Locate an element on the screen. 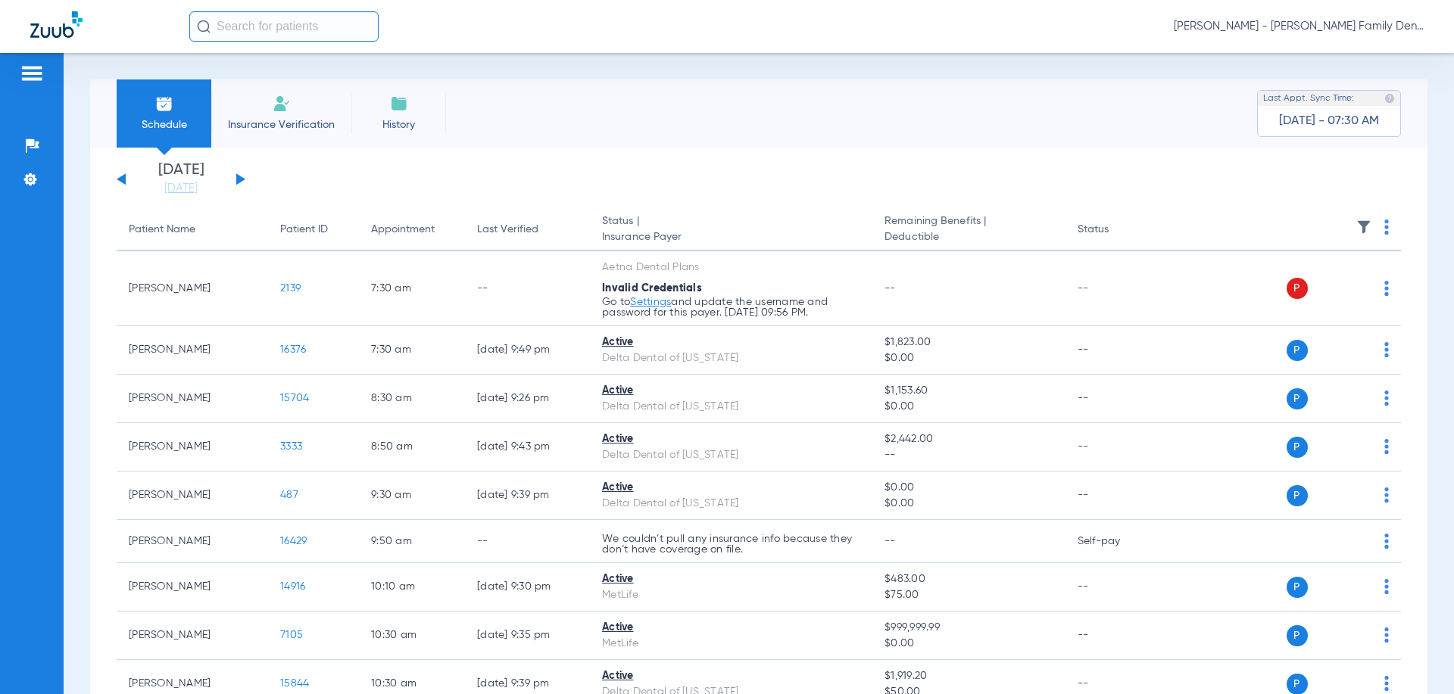  th: Remaining Benefits | is located at coordinates (968, 230).